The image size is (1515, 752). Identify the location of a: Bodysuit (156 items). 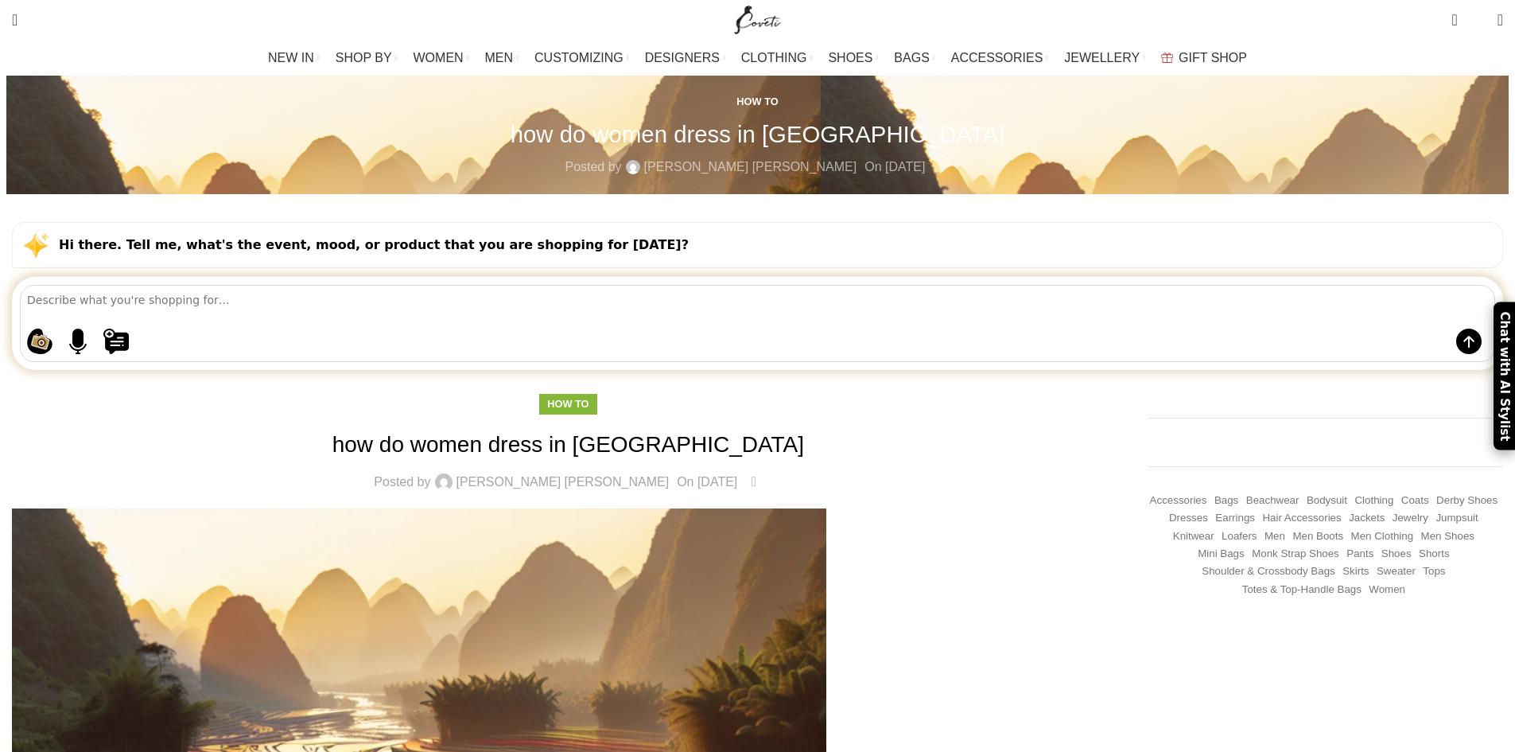
(1327, 500).